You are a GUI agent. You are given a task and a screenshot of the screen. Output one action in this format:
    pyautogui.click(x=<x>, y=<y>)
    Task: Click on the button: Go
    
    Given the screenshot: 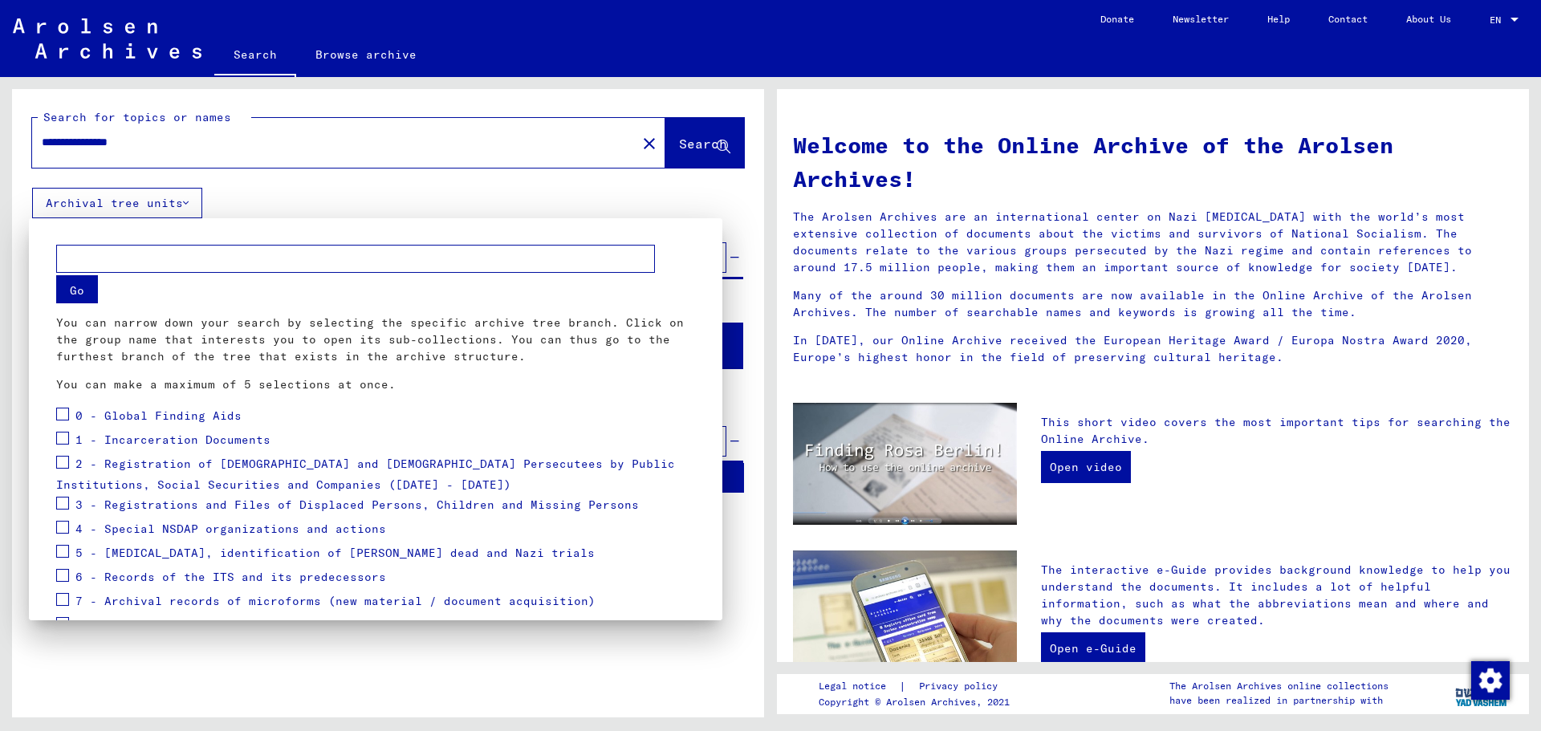 What is the action you would take?
    pyautogui.click(x=77, y=289)
    